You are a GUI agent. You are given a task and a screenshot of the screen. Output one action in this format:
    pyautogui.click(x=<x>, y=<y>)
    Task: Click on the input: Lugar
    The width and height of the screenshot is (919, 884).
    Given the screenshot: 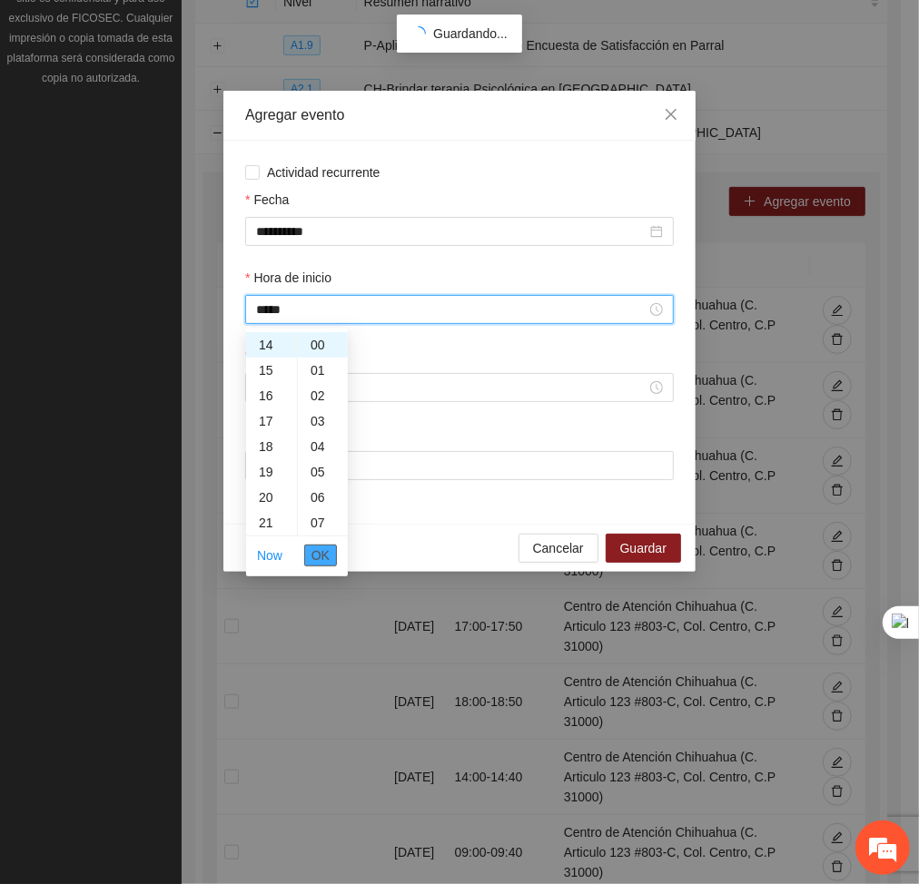 What is the action you would take?
    pyautogui.click(x=459, y=466)
    